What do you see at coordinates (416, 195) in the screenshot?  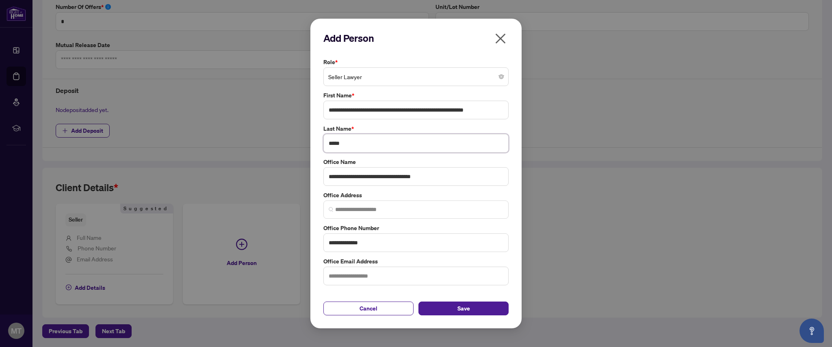 I see `label: Office Address` at bounding box center [416, 195].